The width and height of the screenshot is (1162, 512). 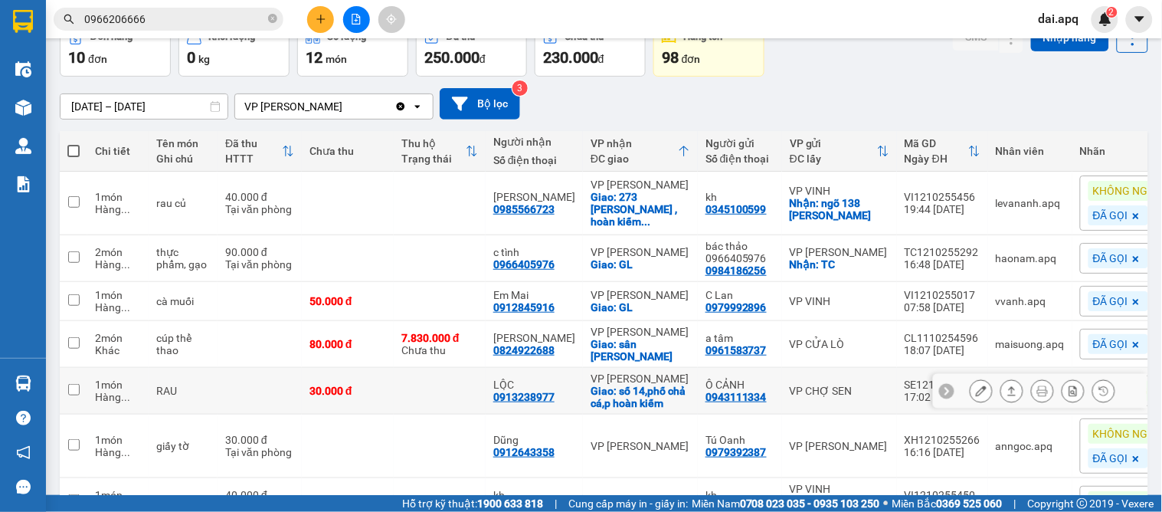 I want to click on span: 2, so click(x=1112, y=12).